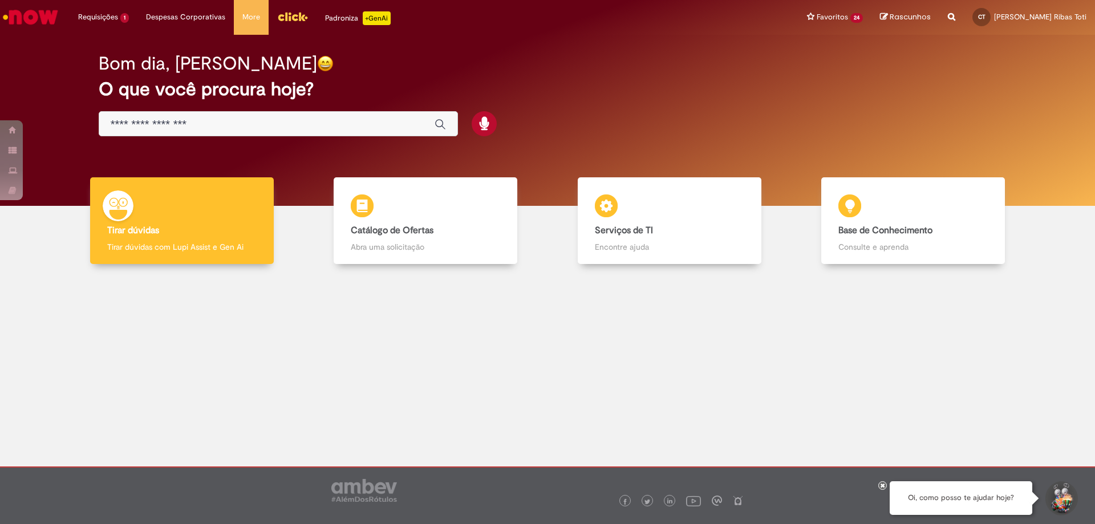 Image resolution: width=1095 pixels, height=524 pixels. I want to click on span: More, so click(251, 17).